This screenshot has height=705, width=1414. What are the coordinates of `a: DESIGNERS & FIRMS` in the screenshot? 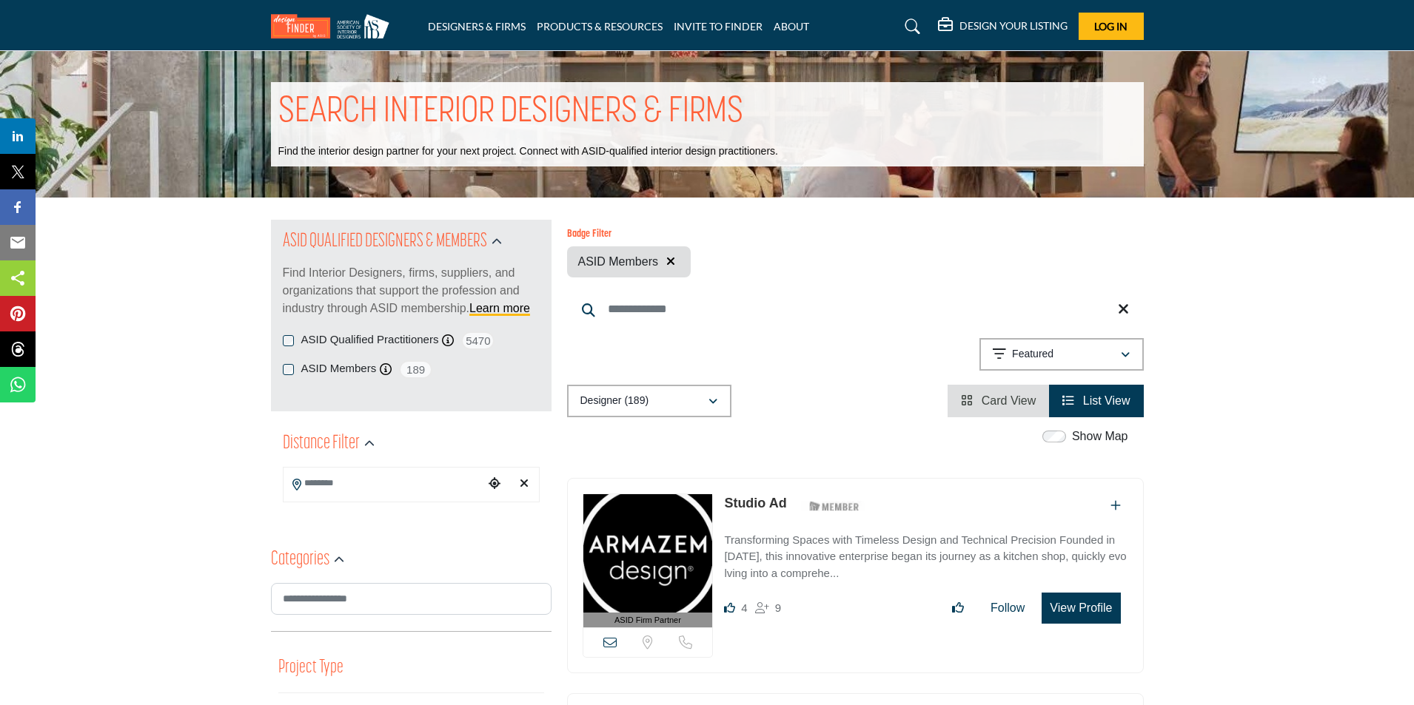 It's located at (477, 26).